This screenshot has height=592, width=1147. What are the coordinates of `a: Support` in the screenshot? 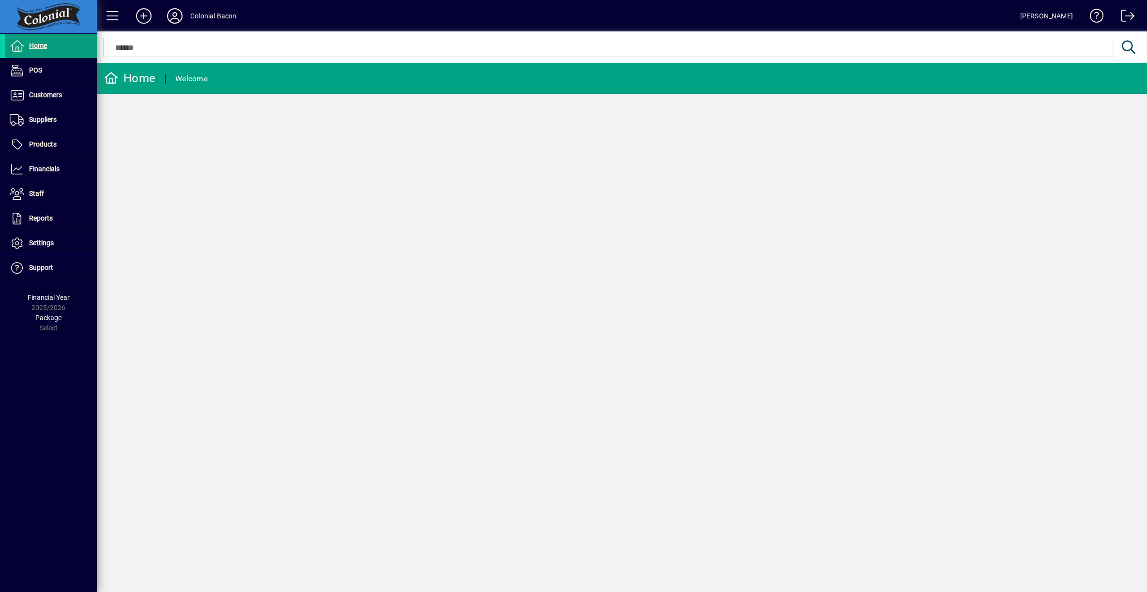 It's located at (51, 268).